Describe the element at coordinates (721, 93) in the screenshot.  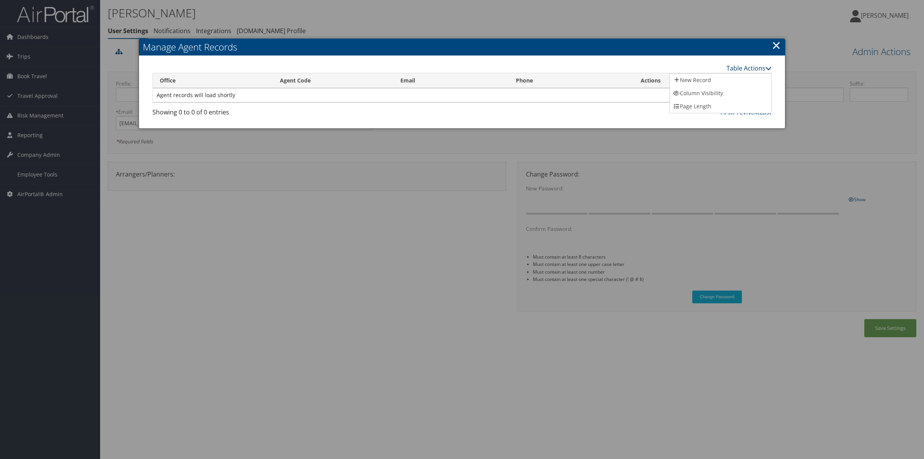
I see `a: Column Visibility` at that location.